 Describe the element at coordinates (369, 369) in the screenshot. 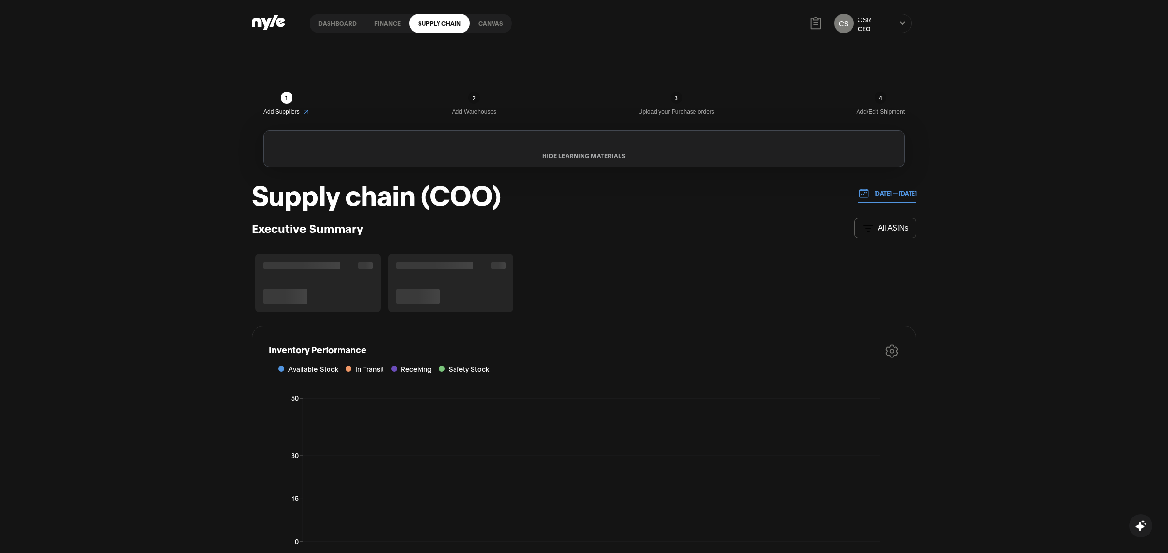

I see `span: In Transit` at that location.